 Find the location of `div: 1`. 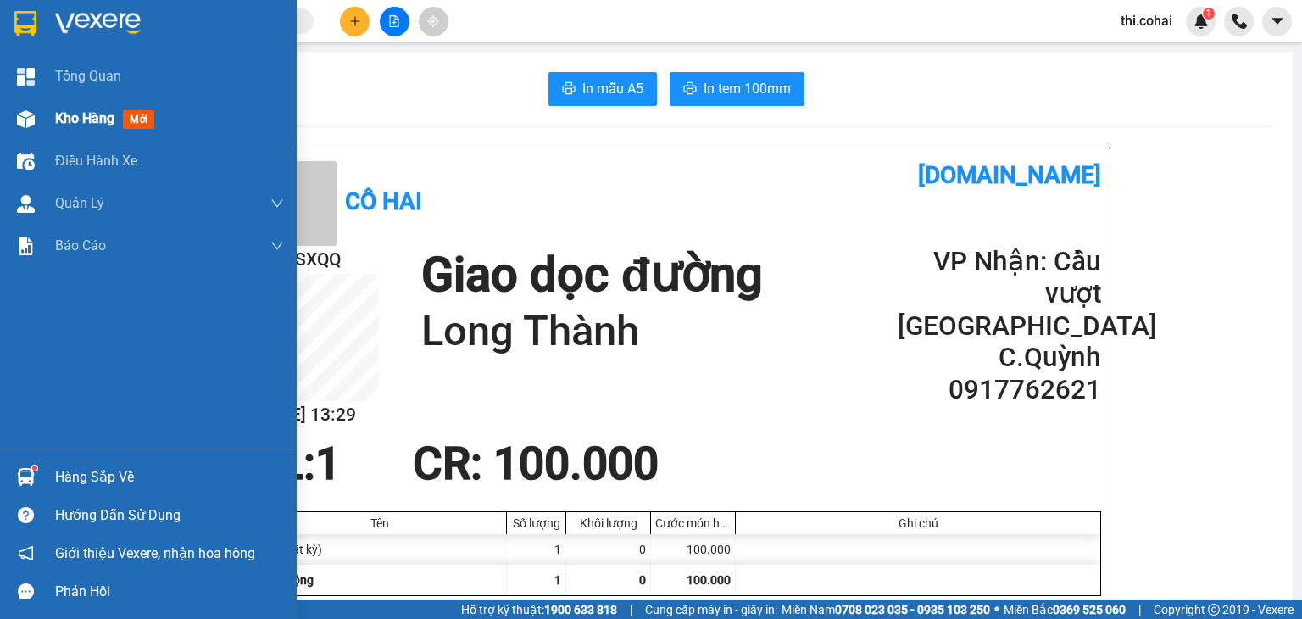

div: 1 is located at coordinates (537, 549).